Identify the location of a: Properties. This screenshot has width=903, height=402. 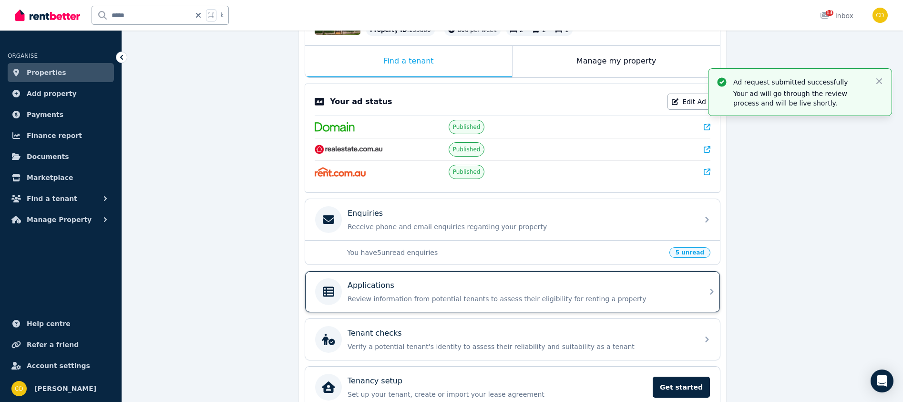
(61, 73).